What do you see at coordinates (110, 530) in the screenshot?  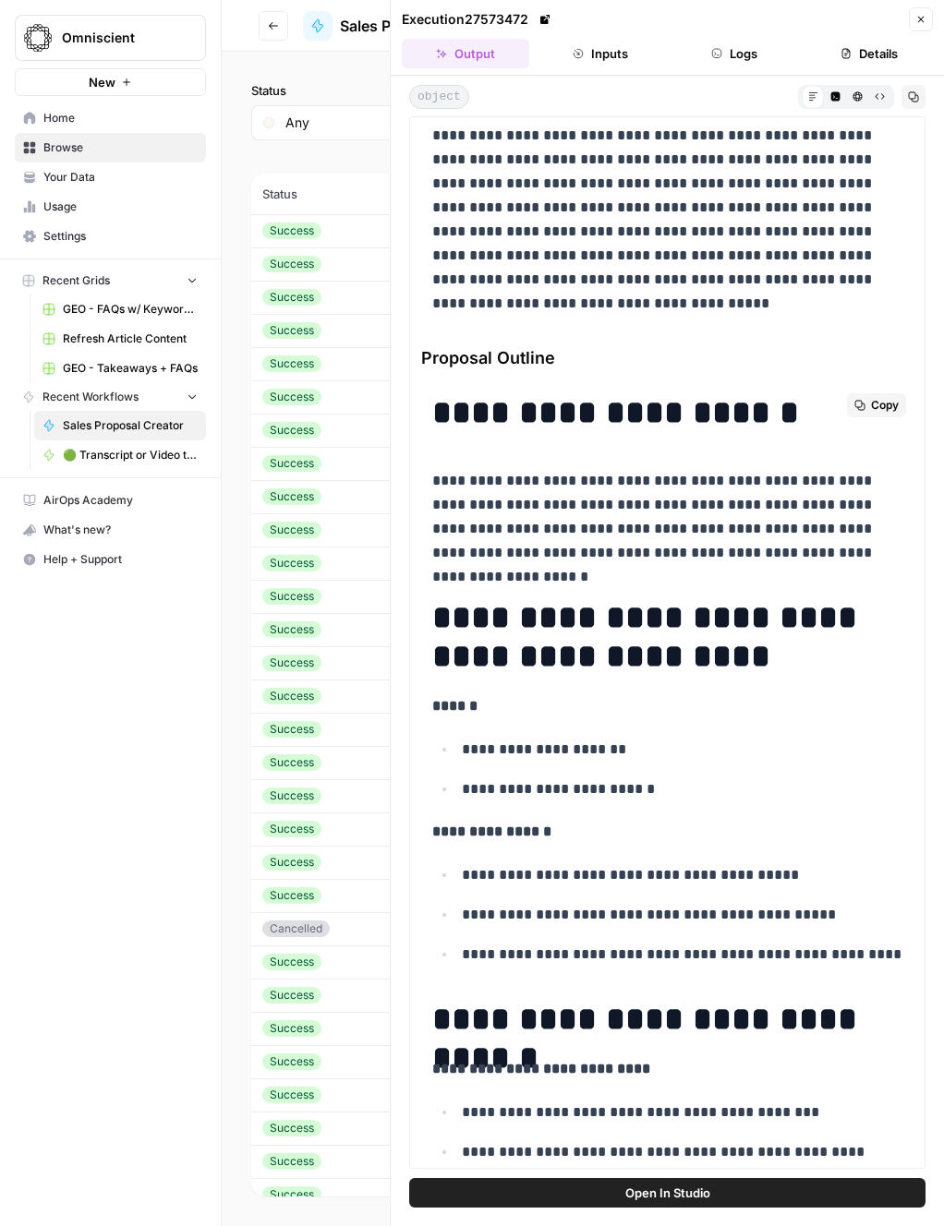 I see `div: What's new?` at bounding box center [110, 530].